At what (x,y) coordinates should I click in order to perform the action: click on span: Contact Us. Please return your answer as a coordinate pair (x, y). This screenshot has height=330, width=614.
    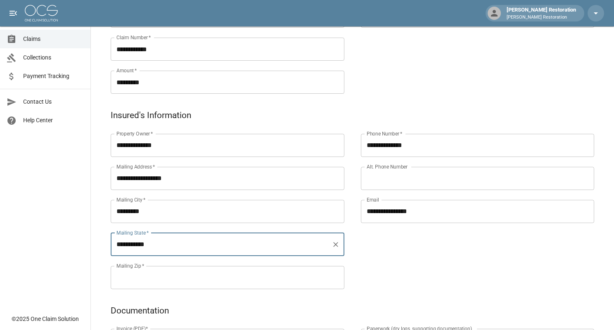
    Looking at the image, I should click on (53, 102).